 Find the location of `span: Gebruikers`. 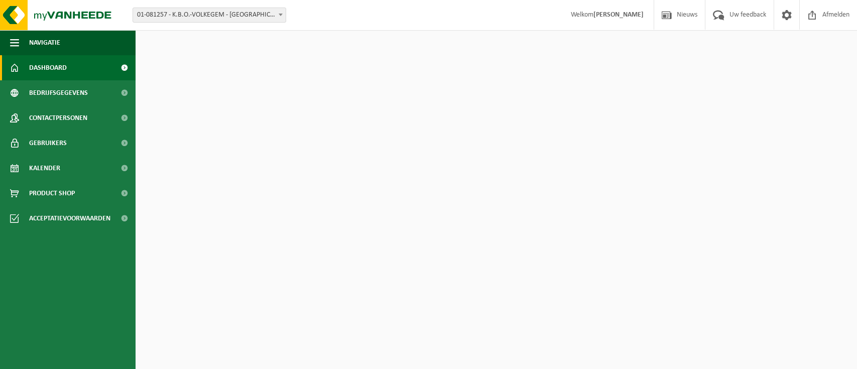

span: Gebruikers is located at coordinates (48, 143).